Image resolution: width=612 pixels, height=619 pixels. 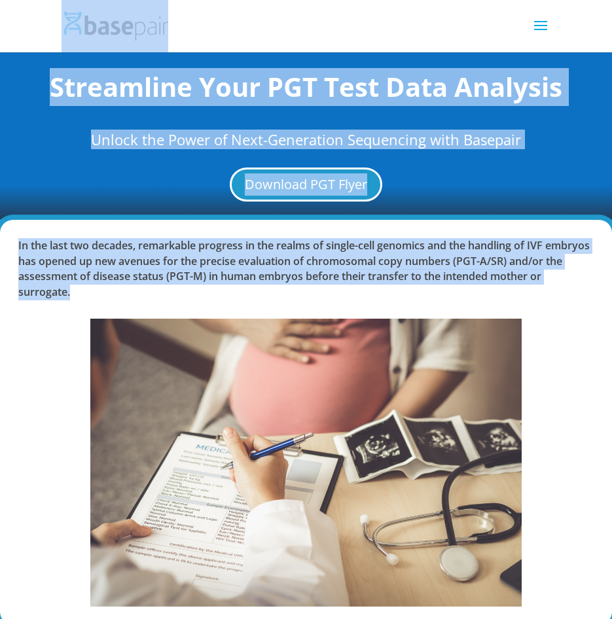 I want to click on a: Download PGT Flyer, so click(x=305, y=184).